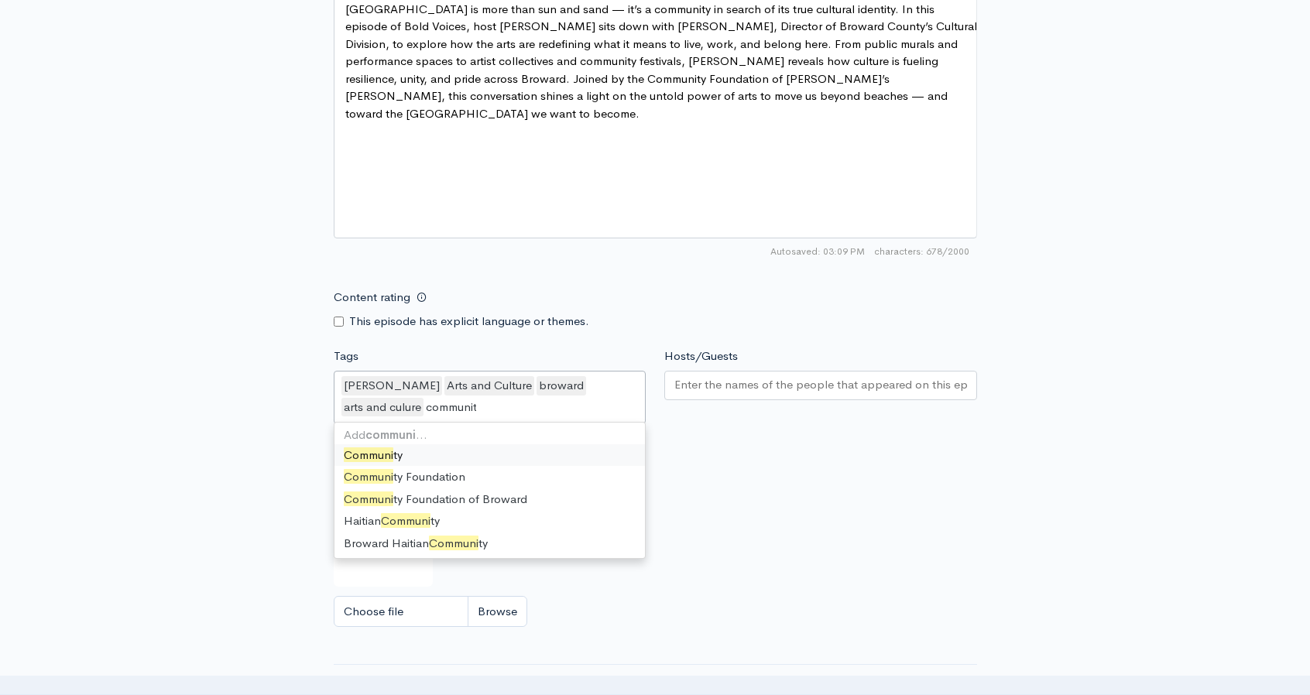 Image resolution: width=1310 pixels, height=695 pixels. Describe the element at coordinates (382, 407) in the screenshot. I see `div: arts and culure` at that location.